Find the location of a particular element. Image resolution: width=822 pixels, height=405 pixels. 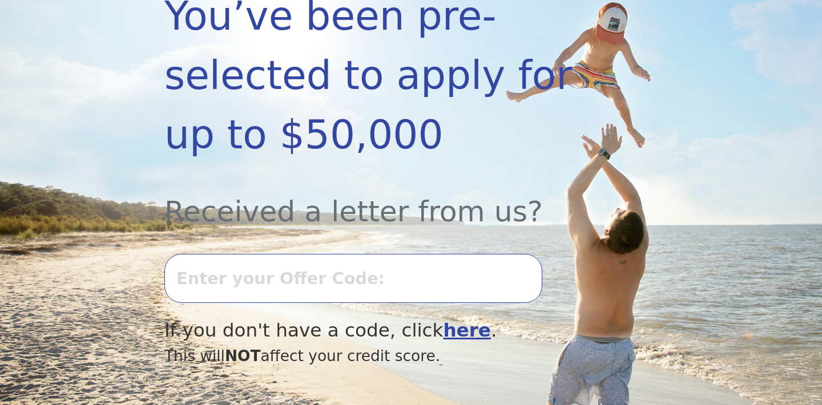

div: If you don't have a code, click . is located at coordinates (374, 331).